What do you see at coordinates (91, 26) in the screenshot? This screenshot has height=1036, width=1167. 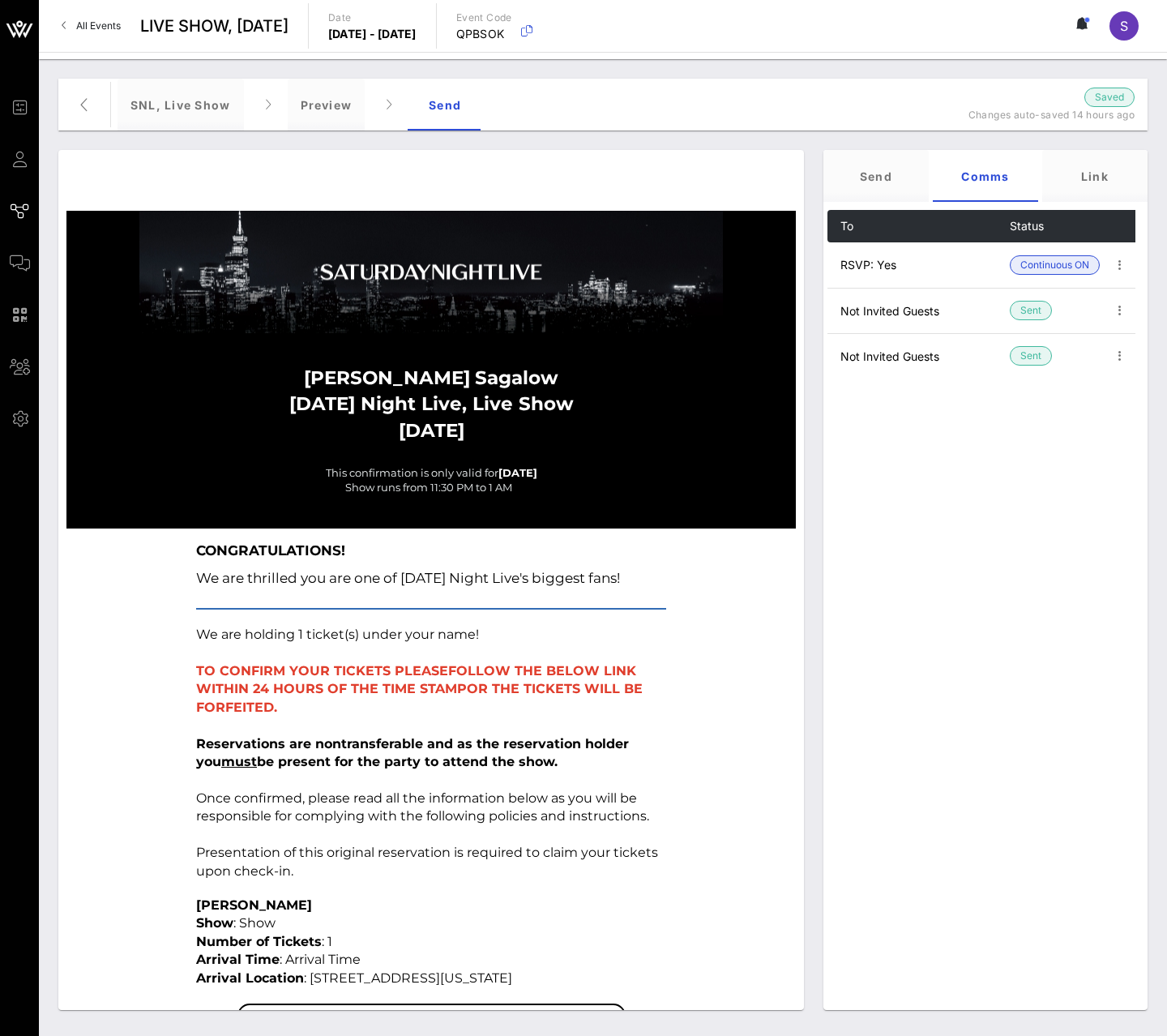 I see `a: All Events` at bounding box center [91, 26].